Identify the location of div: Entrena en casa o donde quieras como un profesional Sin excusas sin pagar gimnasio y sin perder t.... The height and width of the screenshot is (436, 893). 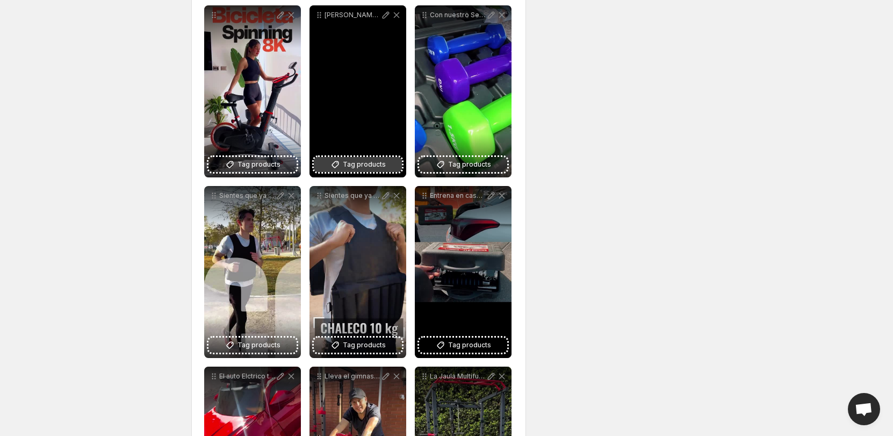
(463, 272).